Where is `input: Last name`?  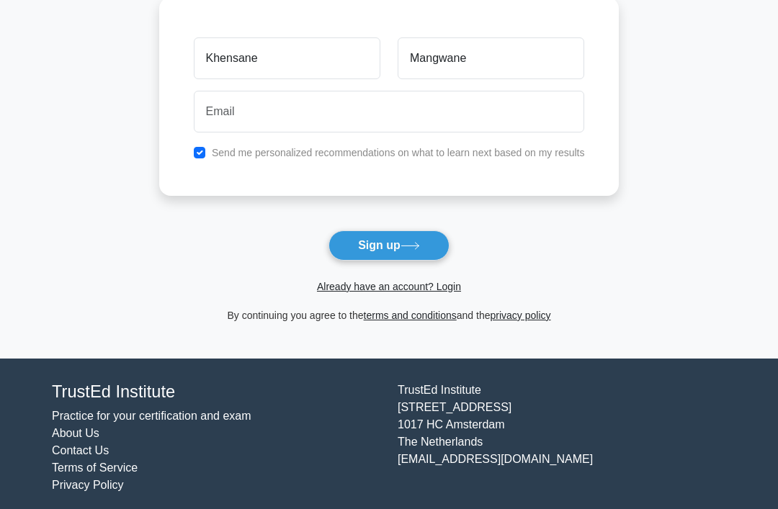
input: Last name is located at coordinates (491, 58).